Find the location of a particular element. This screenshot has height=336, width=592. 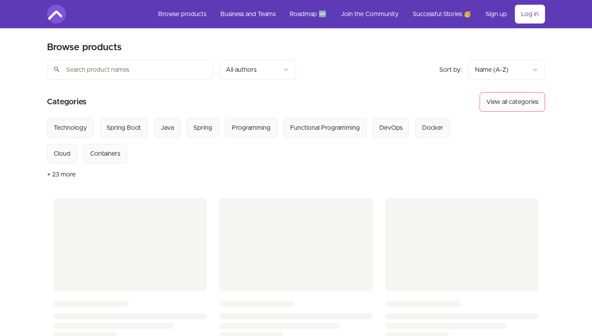

div: Java is located at coordinates (167, 128).